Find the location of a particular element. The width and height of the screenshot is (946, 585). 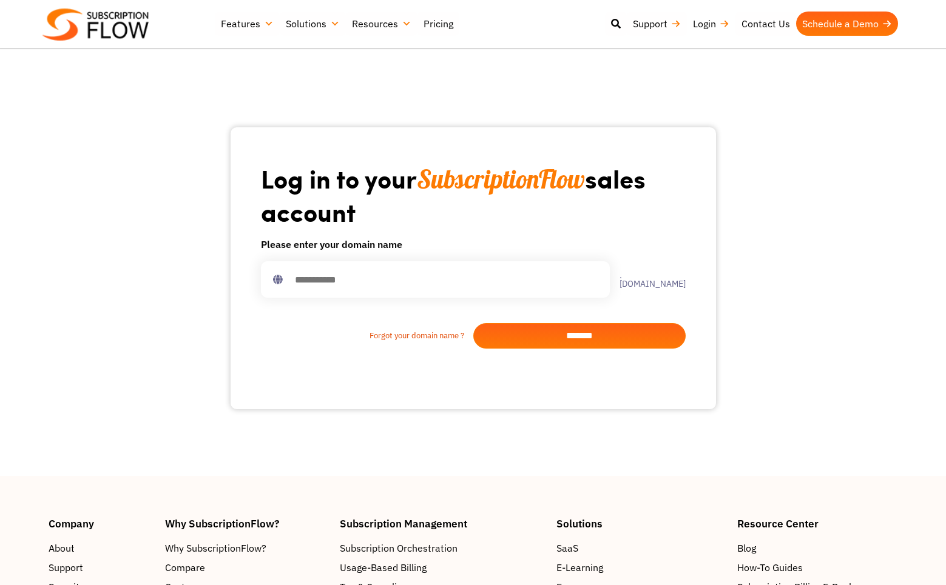

span: How-To Guides is located at coordinates (770, 568).